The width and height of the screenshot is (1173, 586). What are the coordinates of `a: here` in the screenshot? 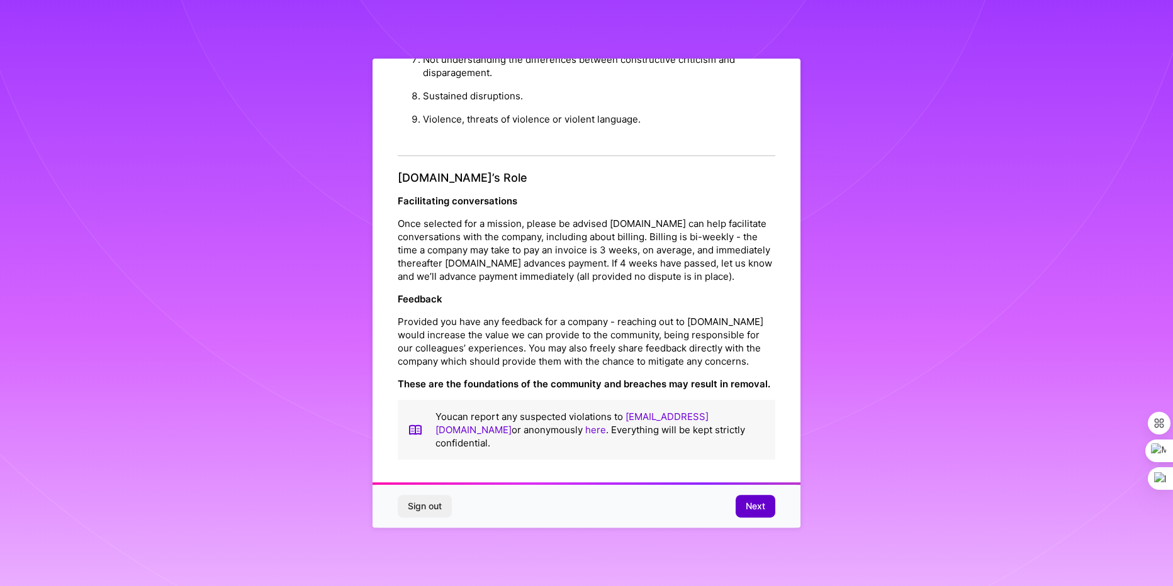 It's located at (595, 430).